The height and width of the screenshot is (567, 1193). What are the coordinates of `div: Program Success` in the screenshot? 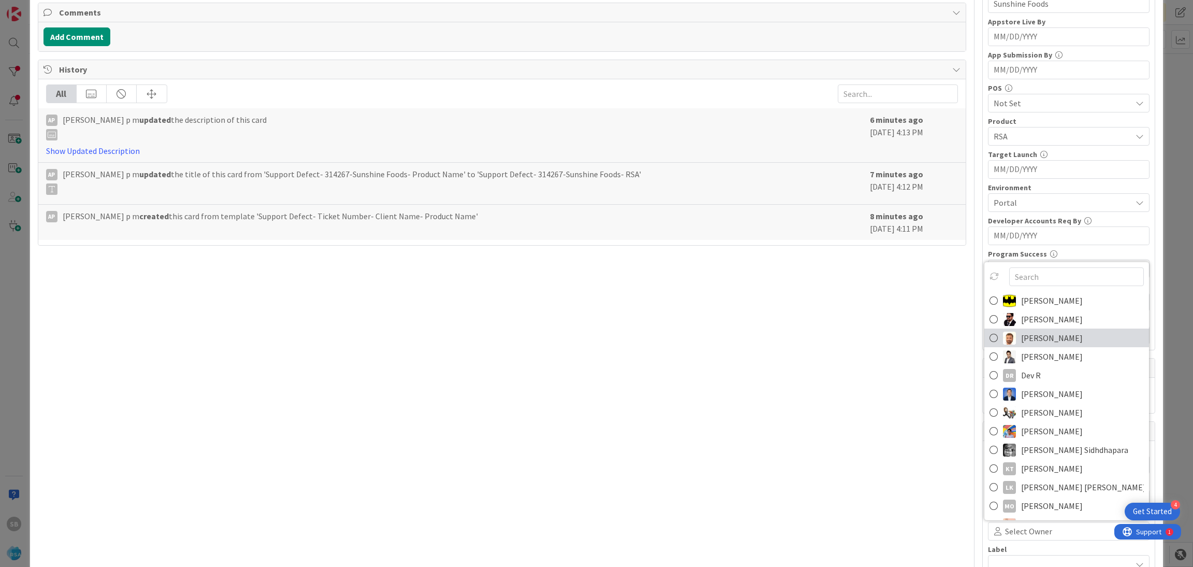 It's located at (1069, 254).